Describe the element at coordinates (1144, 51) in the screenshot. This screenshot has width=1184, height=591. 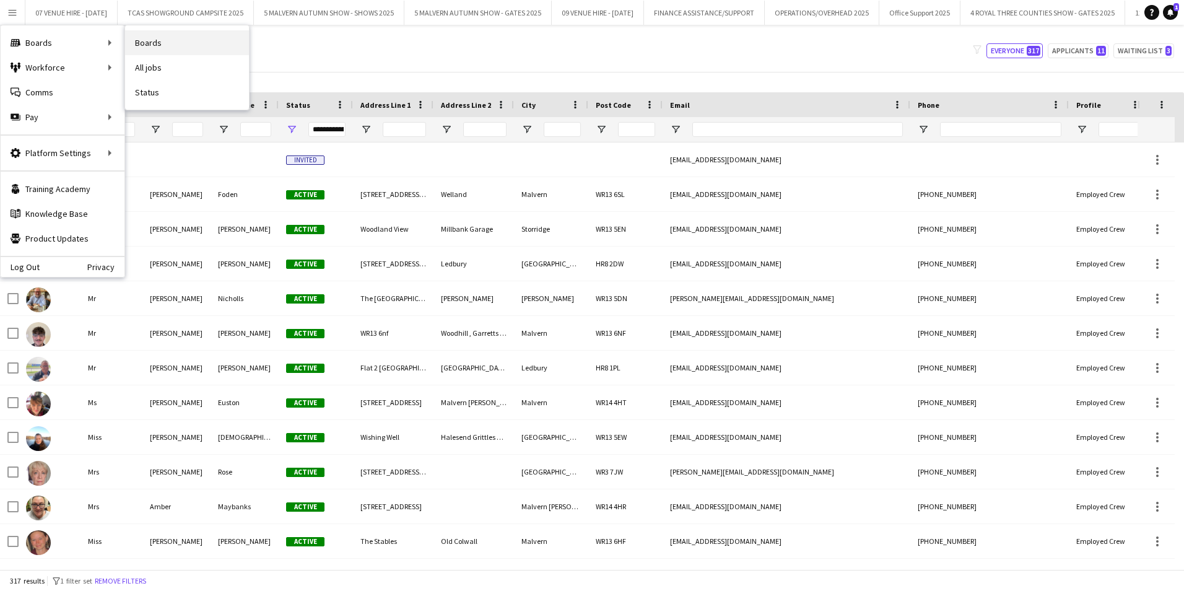
I see `button: Waiting list3` at that location.